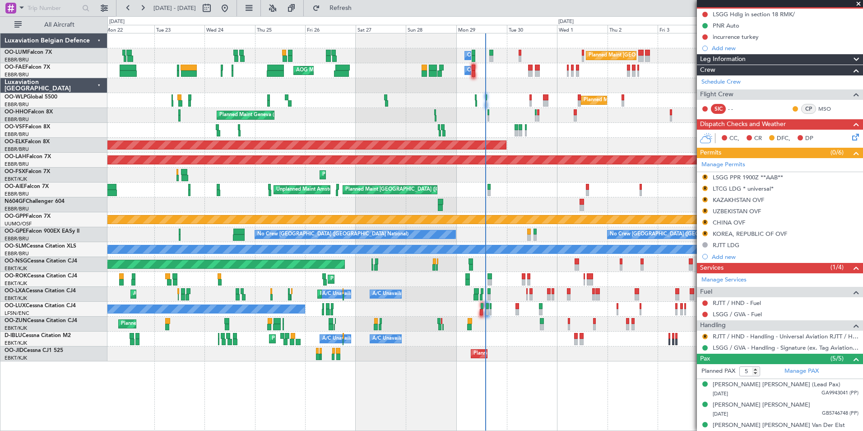  Describe the element at coordinates (27, 127) in the screenshot. I see `a: OO-VSFFalcon 8X` at that location.